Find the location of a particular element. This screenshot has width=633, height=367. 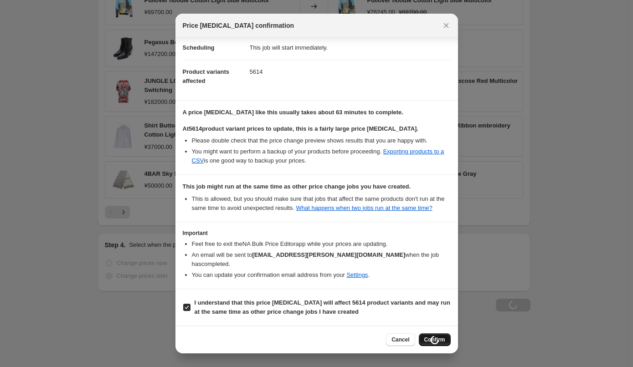

li: Feel free to exit the NA Bulk Price Editor app while your prices are updating. is located at coordinates (321, 244).